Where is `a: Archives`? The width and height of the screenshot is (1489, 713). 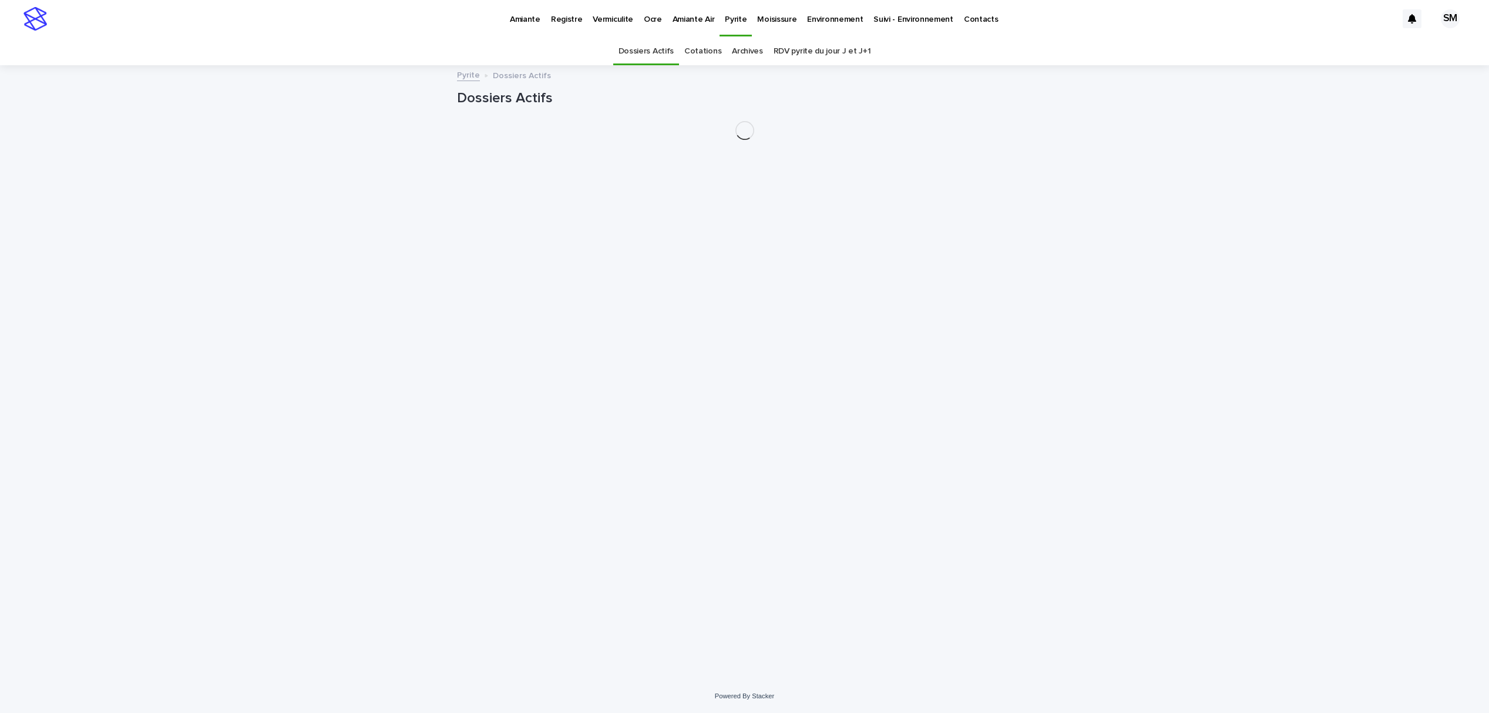
a: Archives is located at coordinates (747, 51).